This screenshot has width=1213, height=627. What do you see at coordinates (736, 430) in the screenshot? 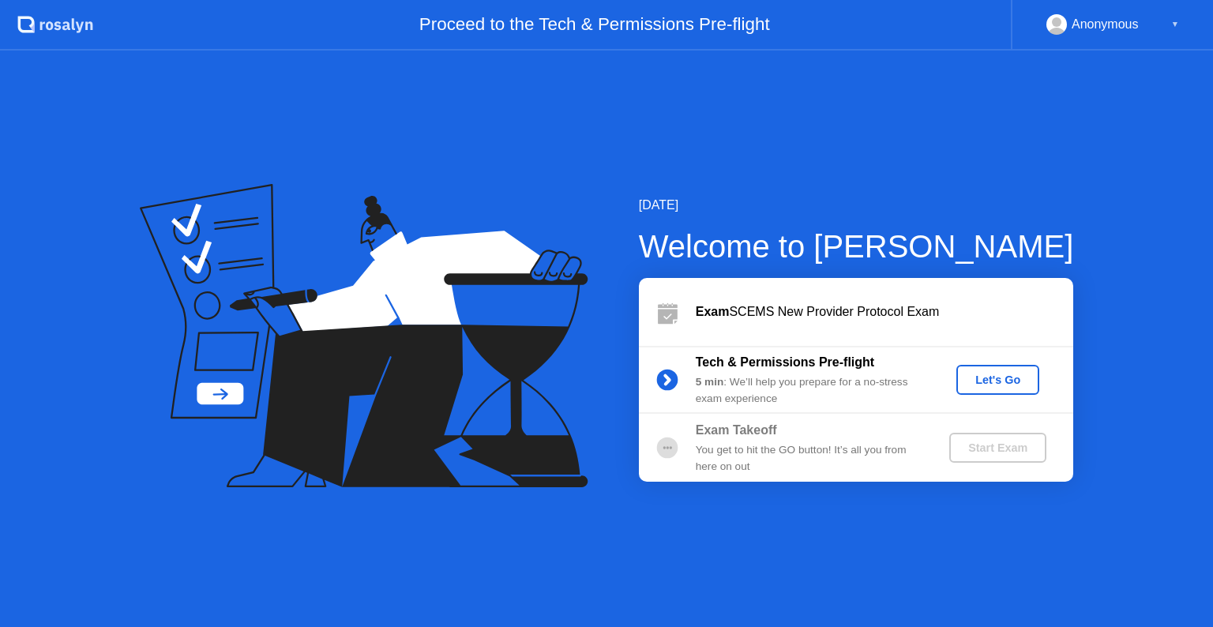
I see `b: Exam Takeoff` at bounding box center [736, 430].